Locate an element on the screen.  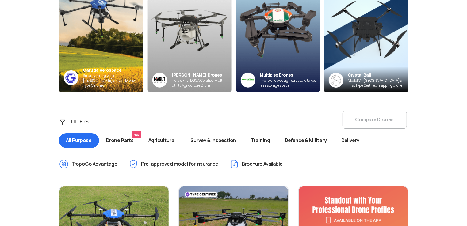
div: Garuda Aerospace is located at coordinates (113, 70).